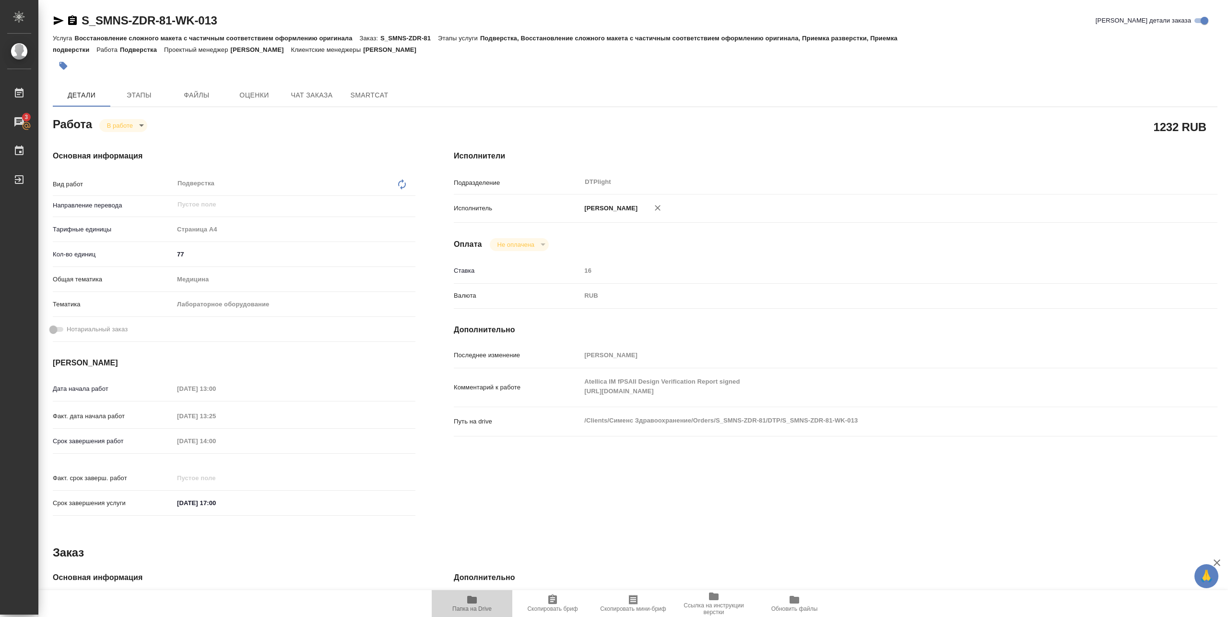 Image resolution: width=1228 pixels, height=617 pixels. What do you see at coordinates (113, 304) in the screenshot?
I see `p: Тематика` at bounding box center [113, 304].